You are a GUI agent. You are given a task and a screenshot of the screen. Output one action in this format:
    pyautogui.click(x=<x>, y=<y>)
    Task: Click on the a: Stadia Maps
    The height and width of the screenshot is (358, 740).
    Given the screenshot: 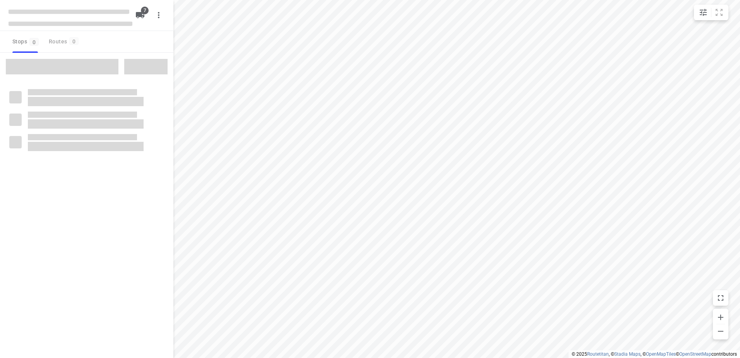 What is the action you would take?
    pyautogui.click(x=627, y=354)
    